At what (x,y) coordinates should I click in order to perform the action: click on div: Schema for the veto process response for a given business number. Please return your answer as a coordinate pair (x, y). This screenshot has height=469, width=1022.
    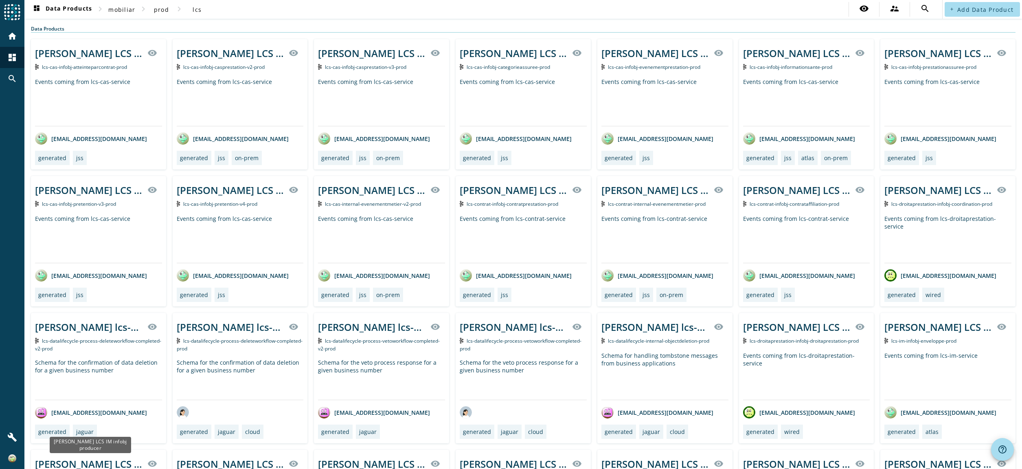
    Looking at the image, I should click on (381, 379).